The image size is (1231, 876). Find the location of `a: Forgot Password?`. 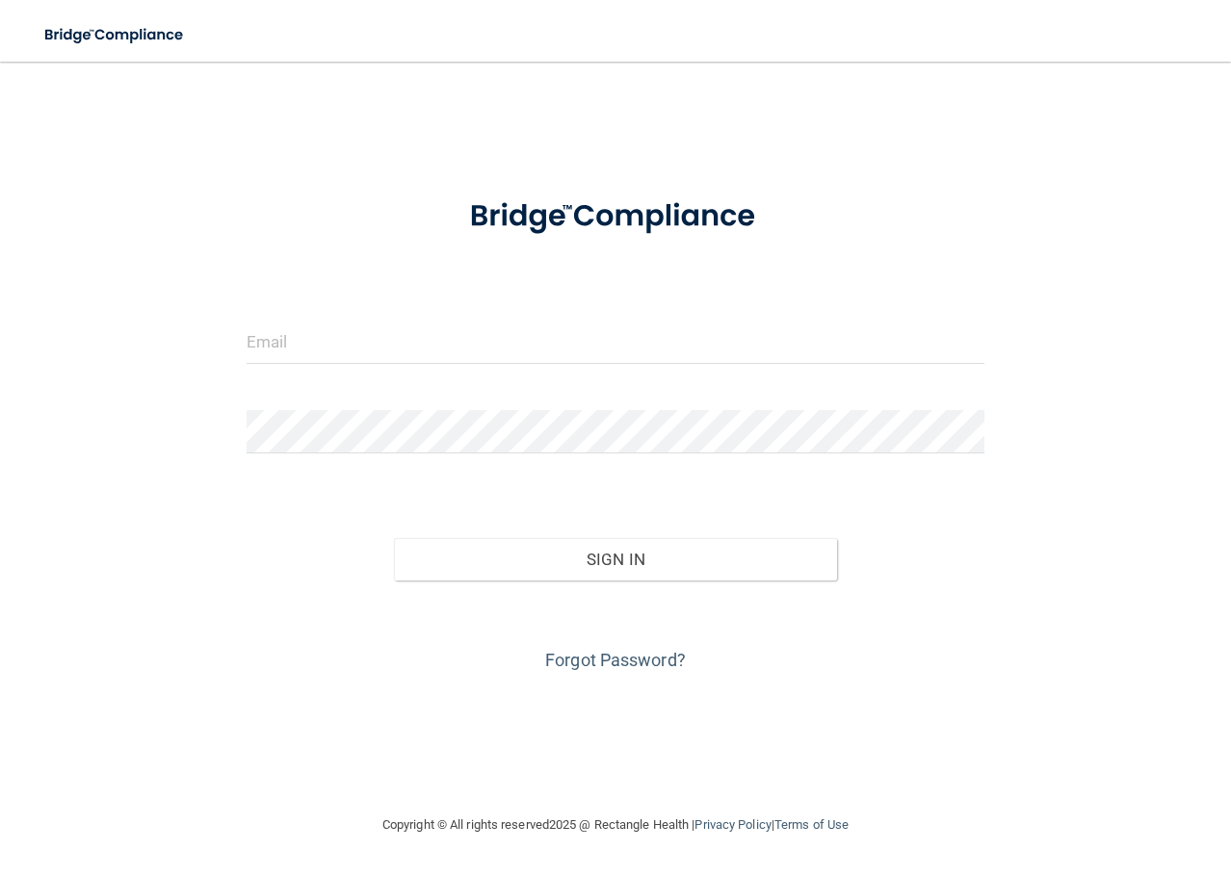

a: Forgot Password? is located at coordinates (615, 660).